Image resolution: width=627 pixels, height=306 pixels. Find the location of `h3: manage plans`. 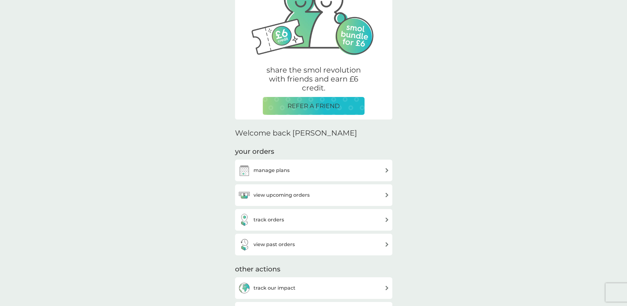

h3: manage plans is located at coordinates (272, 170).